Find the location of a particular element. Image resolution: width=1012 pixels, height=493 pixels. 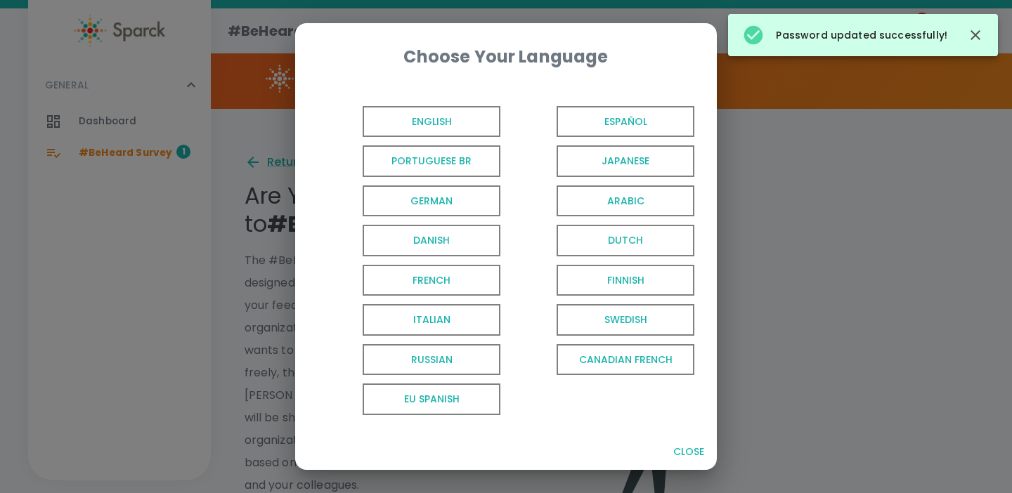

span: Canadian French is located at coordinates (625, 360).